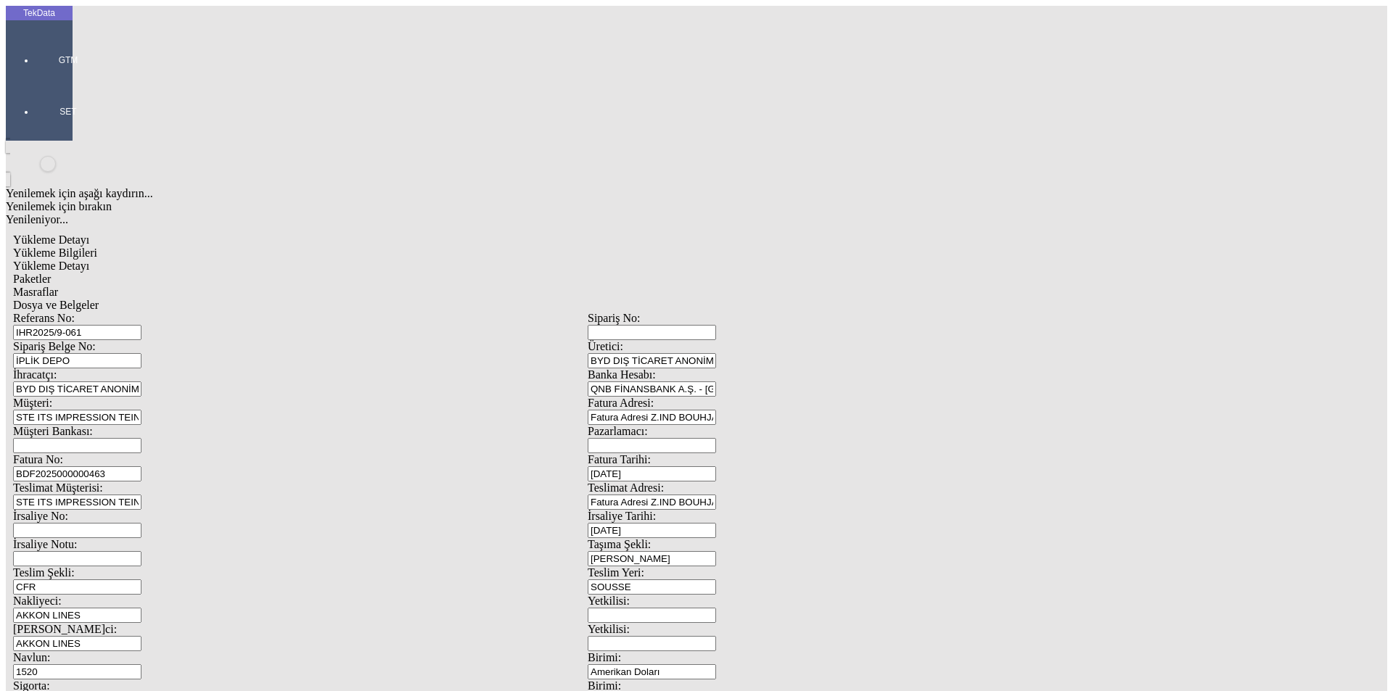 This screenshot has width=1393, height=691. I want to click on span: Müşteri Bankası:, so click(53, 431).